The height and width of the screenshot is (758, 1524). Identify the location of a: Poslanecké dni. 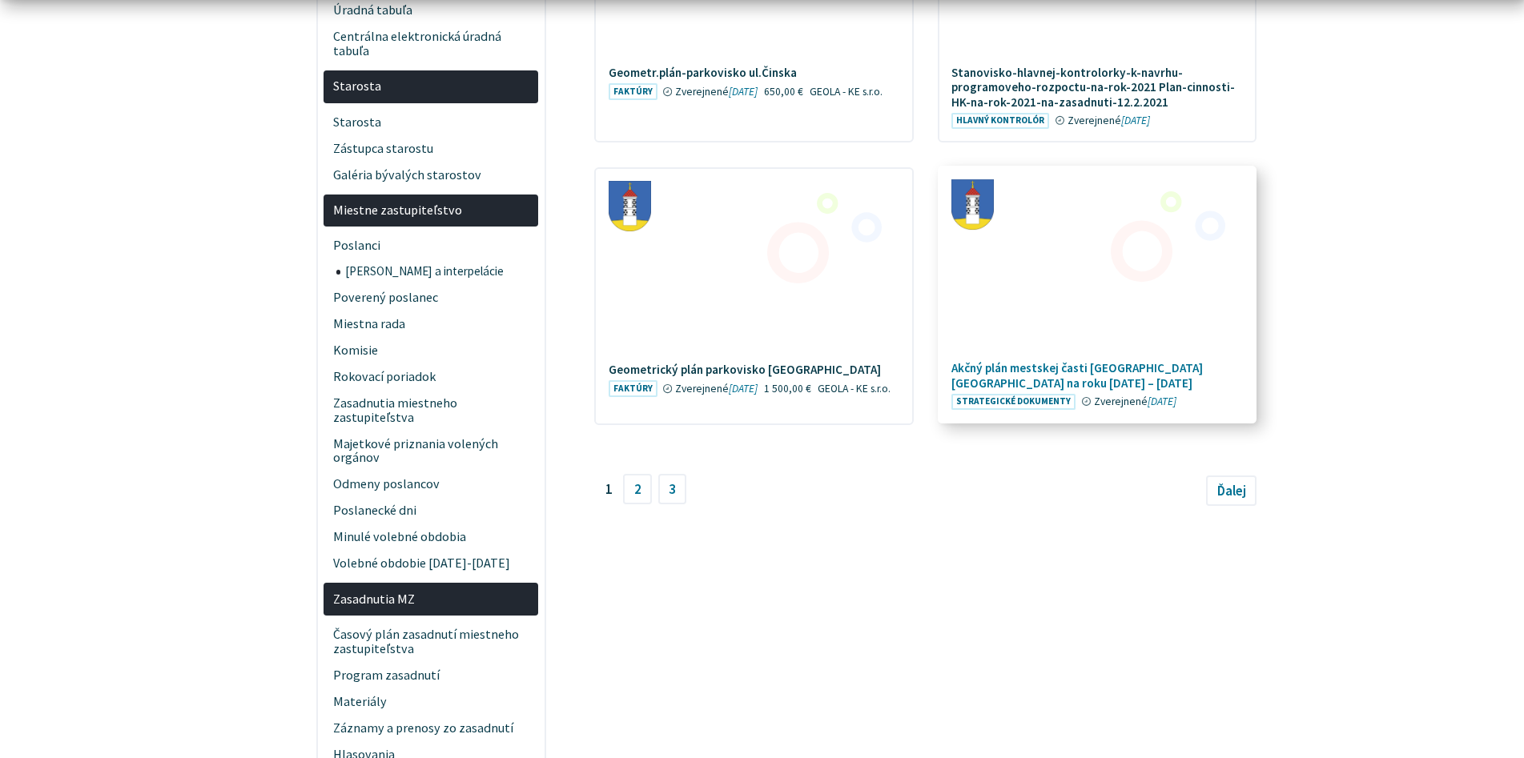
(431, 511).